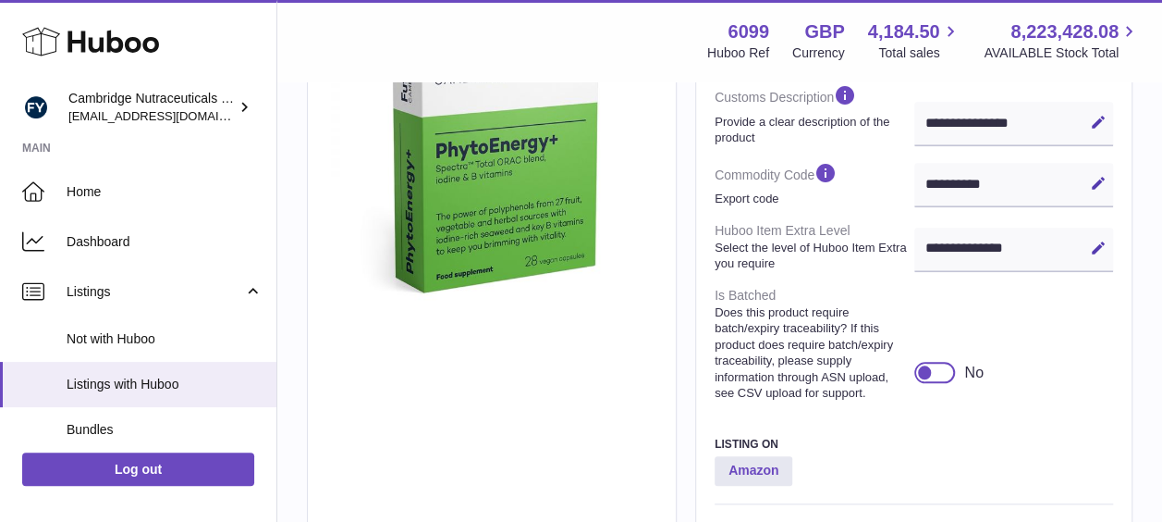 This screenshot has width=1162, height=522. Describe the element at coordinates (165, 338) in the screenshot. I see `span: Not with Huboo` at that location.